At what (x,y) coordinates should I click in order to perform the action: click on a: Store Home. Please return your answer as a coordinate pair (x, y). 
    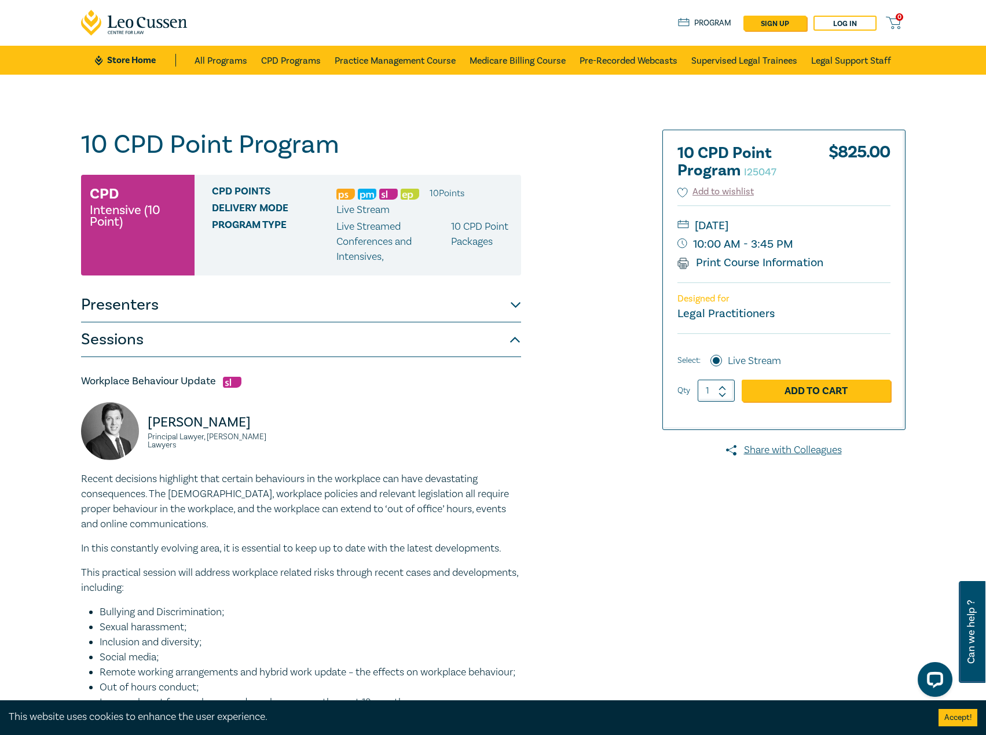
    Looking at the image, I should click on (135, 60).